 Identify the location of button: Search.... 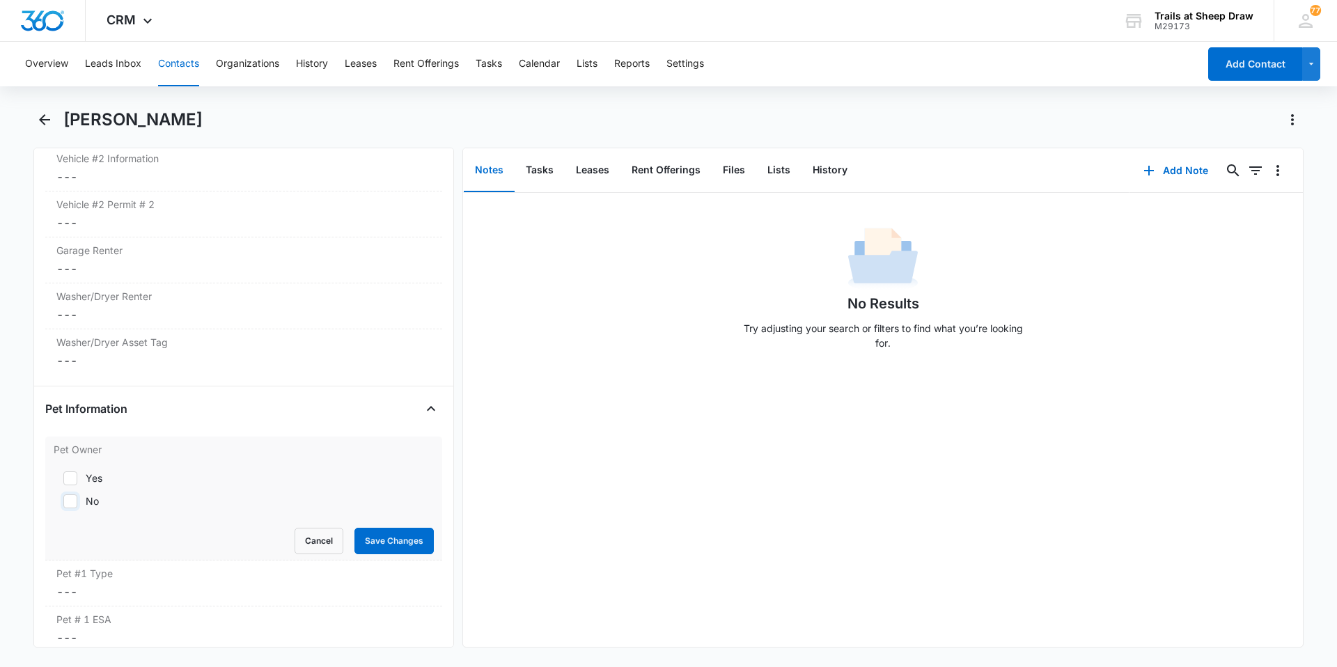
(1234, 171).